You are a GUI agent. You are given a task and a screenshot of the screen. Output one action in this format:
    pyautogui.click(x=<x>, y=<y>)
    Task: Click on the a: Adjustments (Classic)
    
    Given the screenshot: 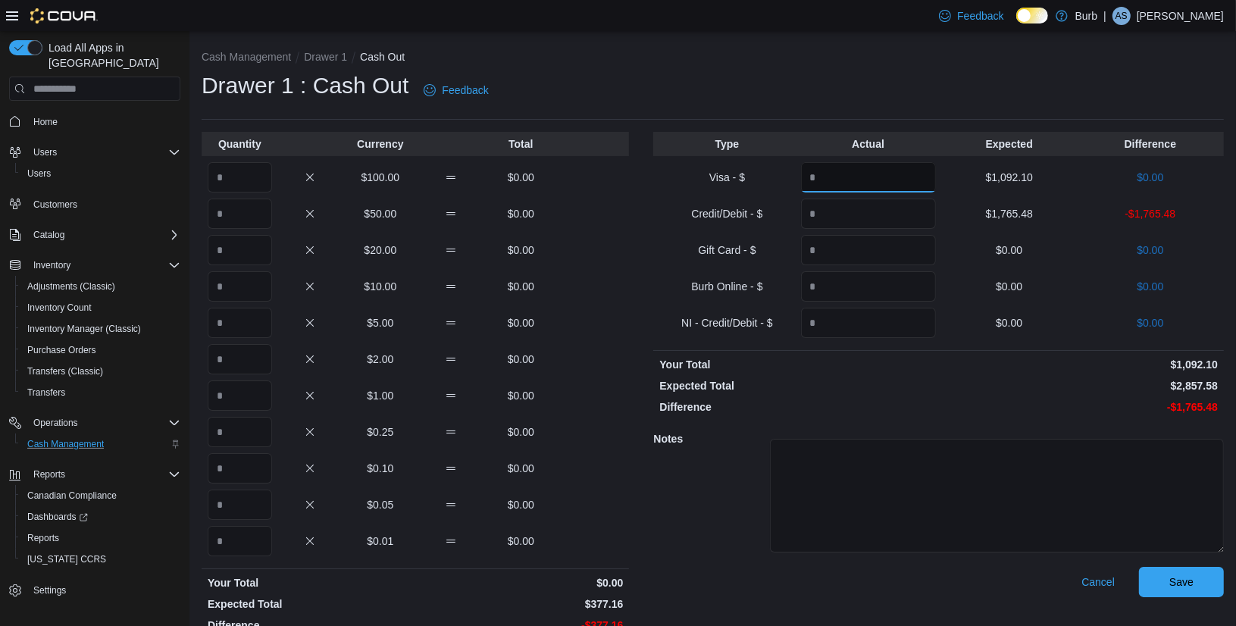 What is the action you would take?
    pyautogui.click(x=71, y=286)
    